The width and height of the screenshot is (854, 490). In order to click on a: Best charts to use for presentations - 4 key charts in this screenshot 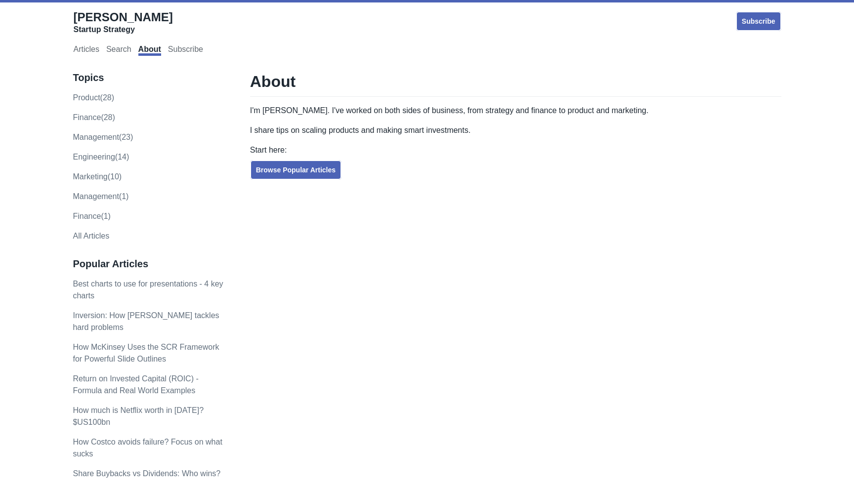, I will do `click(148, 290)`.